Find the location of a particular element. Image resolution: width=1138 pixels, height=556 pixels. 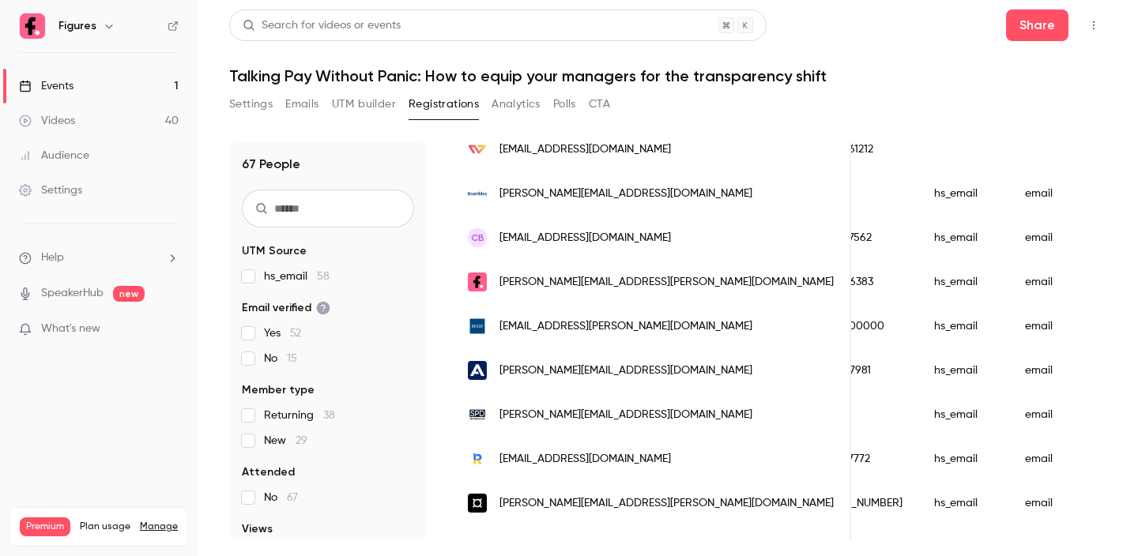

span: CB is located at coordinates (477, 238).